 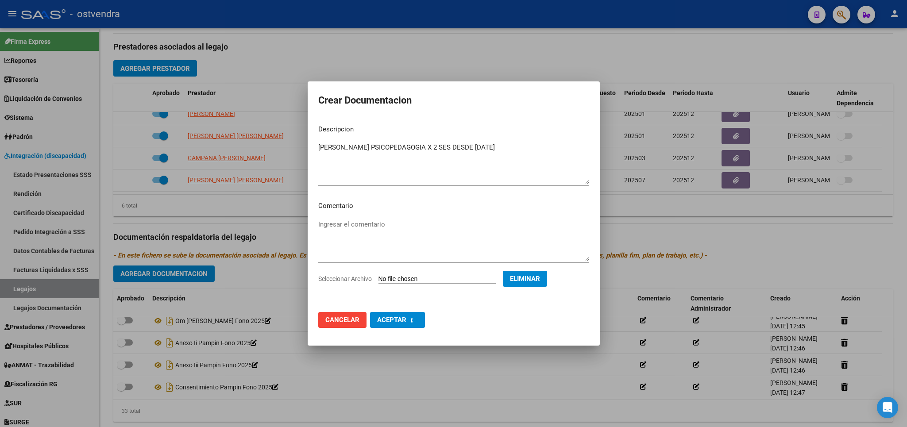 What do you see at coordinates (454, 206) in the screenshot?
I see `p: Comentario` at bounding box center [454, 206].